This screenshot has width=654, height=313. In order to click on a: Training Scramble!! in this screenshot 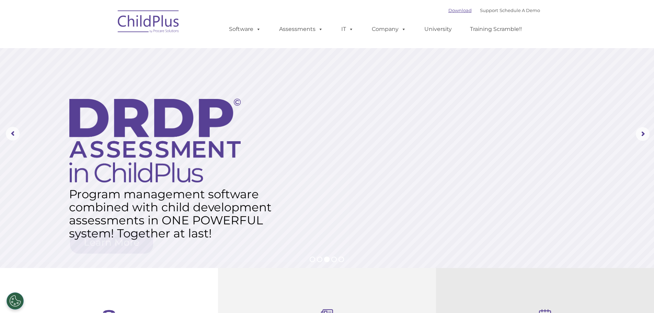, I will do `click(495, 29)`.